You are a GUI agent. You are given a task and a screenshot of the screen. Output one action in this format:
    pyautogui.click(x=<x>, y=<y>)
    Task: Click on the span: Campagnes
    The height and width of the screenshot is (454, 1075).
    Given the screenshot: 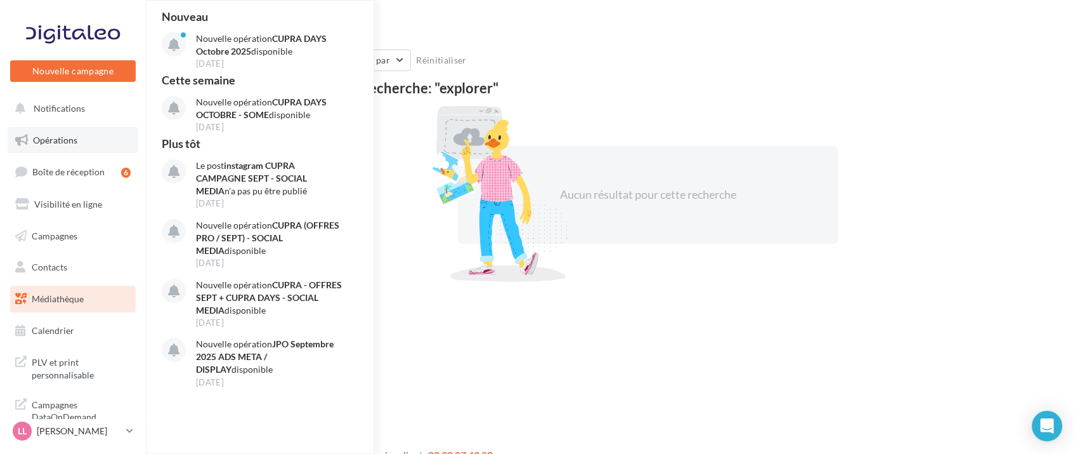 What is the action you would take?
    pyautogui.click(x=55, y=235)
    